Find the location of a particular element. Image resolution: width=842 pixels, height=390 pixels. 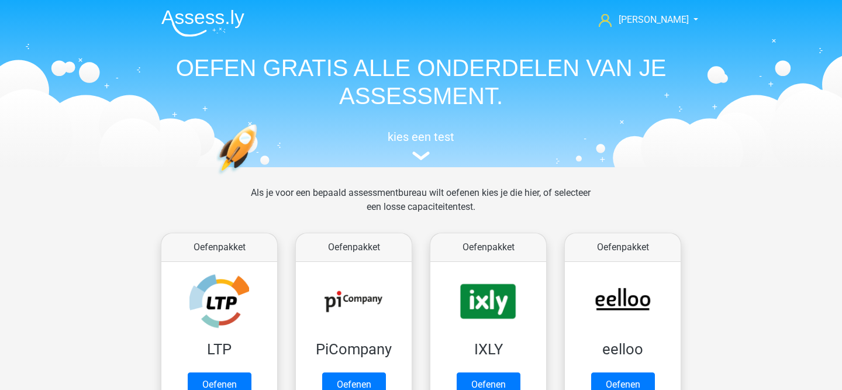

a: kies een test is located at coordinates (421, 145).